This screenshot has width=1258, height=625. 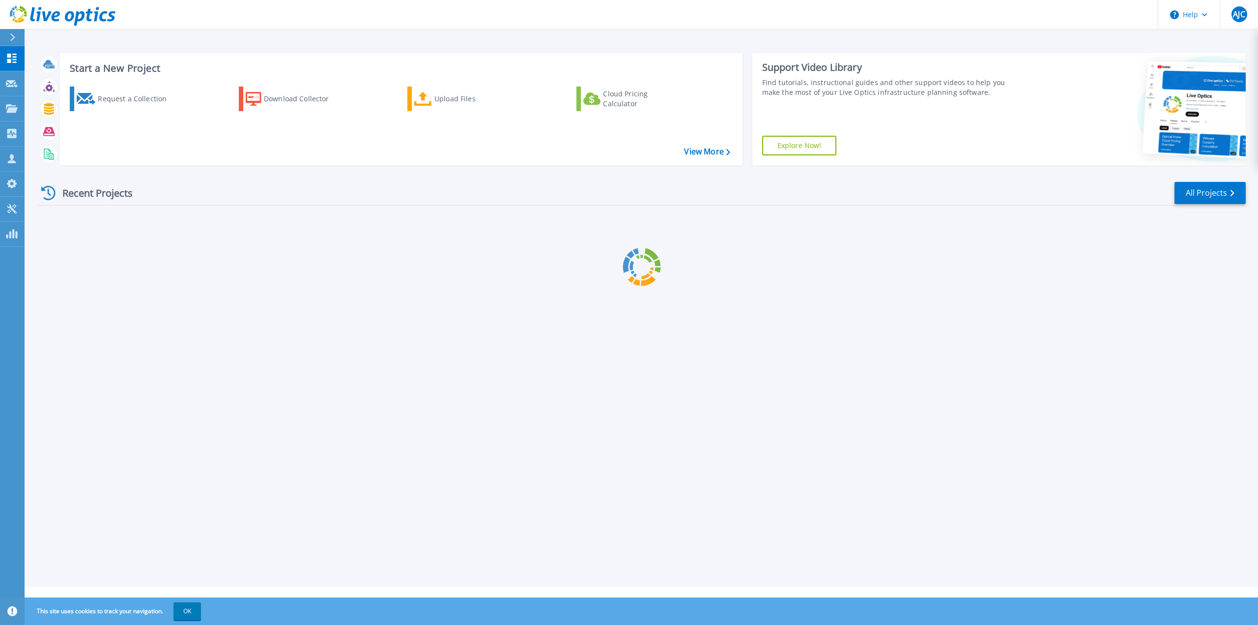 I want to click on a: Cloud Pricing Calculator, so click(x=631, y=99).